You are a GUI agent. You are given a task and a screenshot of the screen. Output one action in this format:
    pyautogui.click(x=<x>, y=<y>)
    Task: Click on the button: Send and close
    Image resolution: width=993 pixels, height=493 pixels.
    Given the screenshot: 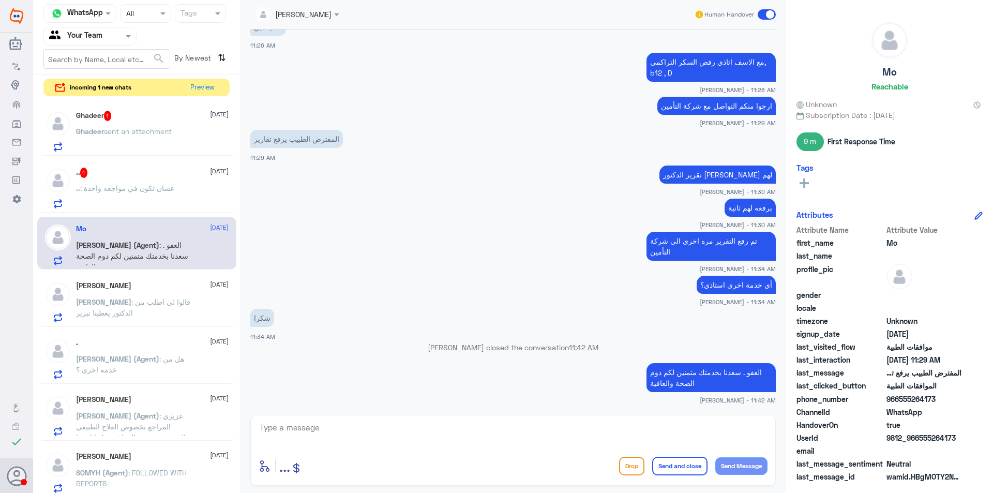 What is the action you would take?
    pyautogui.click(x=680, y=466)
    